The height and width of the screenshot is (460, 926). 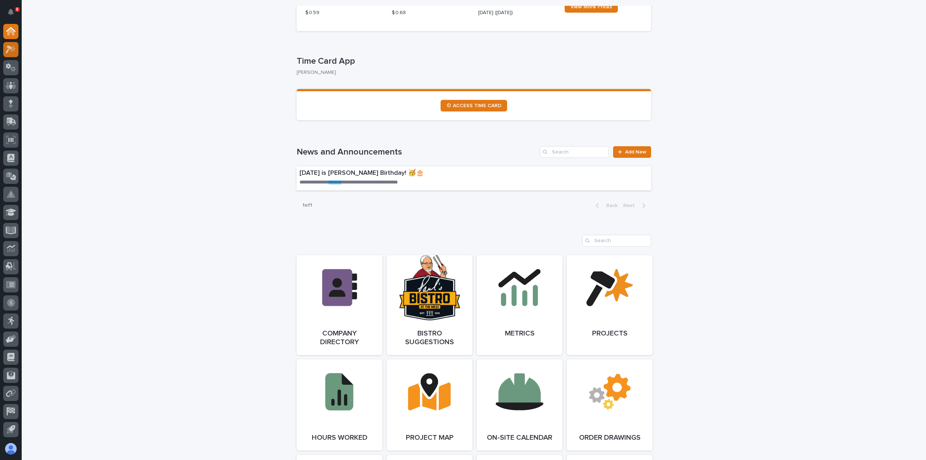 What do you see at coordinates (429, 405) in the screenshot?
I see `a: Project Map` at bounding box center [429, 405].